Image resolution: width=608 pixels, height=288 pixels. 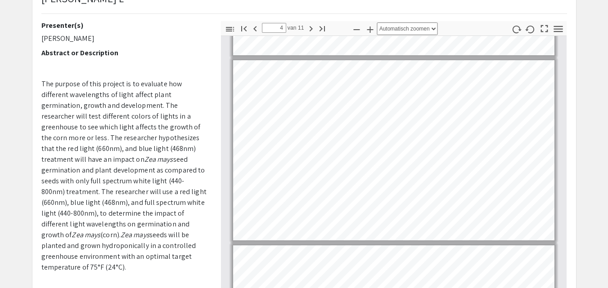 What do you see at coordinates (295, 28) in the screenshot?
I see `span: van 11` at bounding box center [295, 28].